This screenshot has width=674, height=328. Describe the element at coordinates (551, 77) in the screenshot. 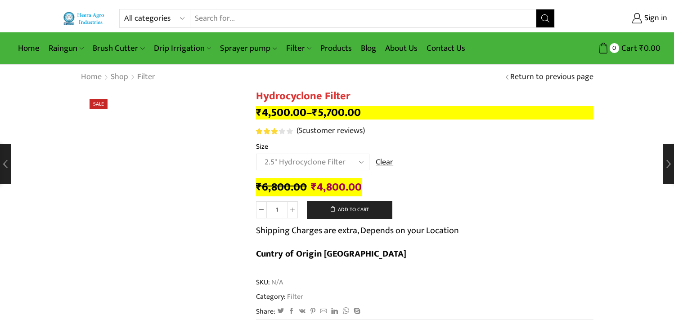

I see `a: Return to previous page` at that location.